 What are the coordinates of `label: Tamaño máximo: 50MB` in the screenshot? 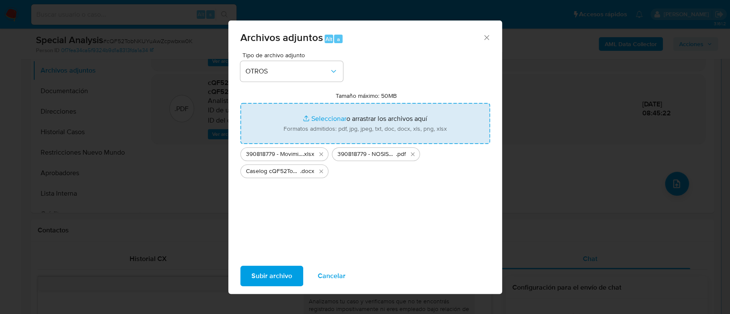 It's located at (366, 96).